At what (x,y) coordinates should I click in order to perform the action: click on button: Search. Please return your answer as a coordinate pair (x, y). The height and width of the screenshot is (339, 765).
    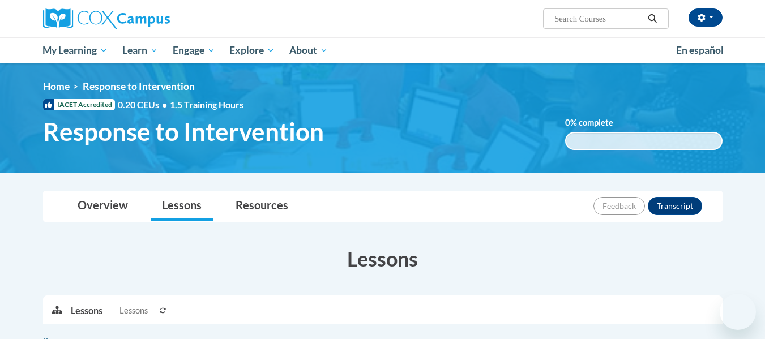
    Looking at the image, I should click on (652, 19).